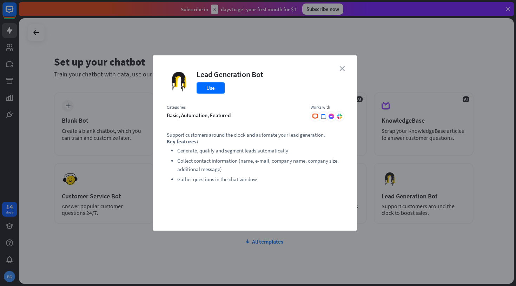 This screenshot has width=516, height=286. Describe the element at coordinates (260, 165) in the screenshot. I see `li: Collect contact information (name, e-mail, company name, company size, additional message)` at that location.